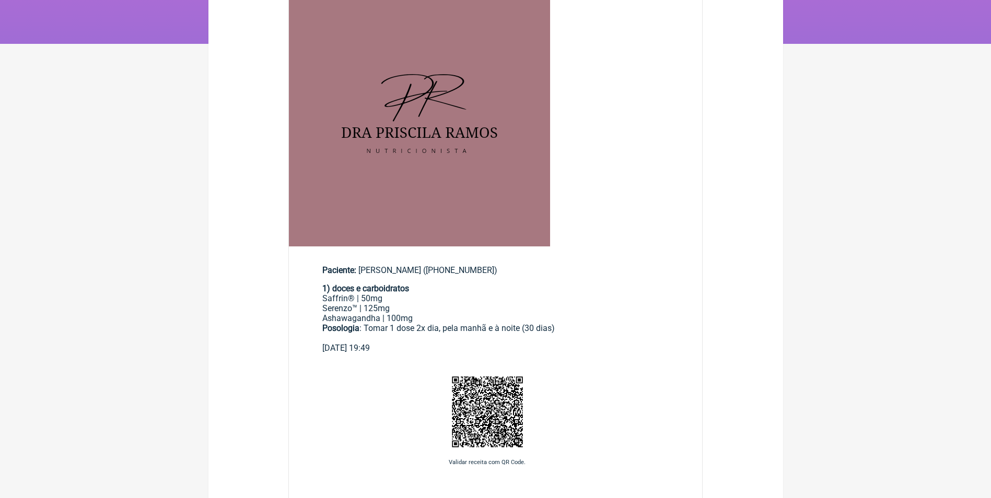 This screenshot has height=498, width=991. Describe the element at coordinates (339, 270) in the screenshot. I see `span: Paciente:` at that location.